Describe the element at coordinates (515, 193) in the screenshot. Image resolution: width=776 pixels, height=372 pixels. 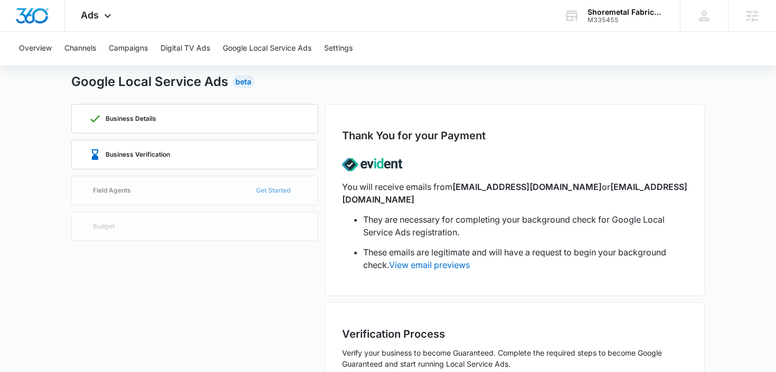
I see `p: You will receive emails from or` at that location.